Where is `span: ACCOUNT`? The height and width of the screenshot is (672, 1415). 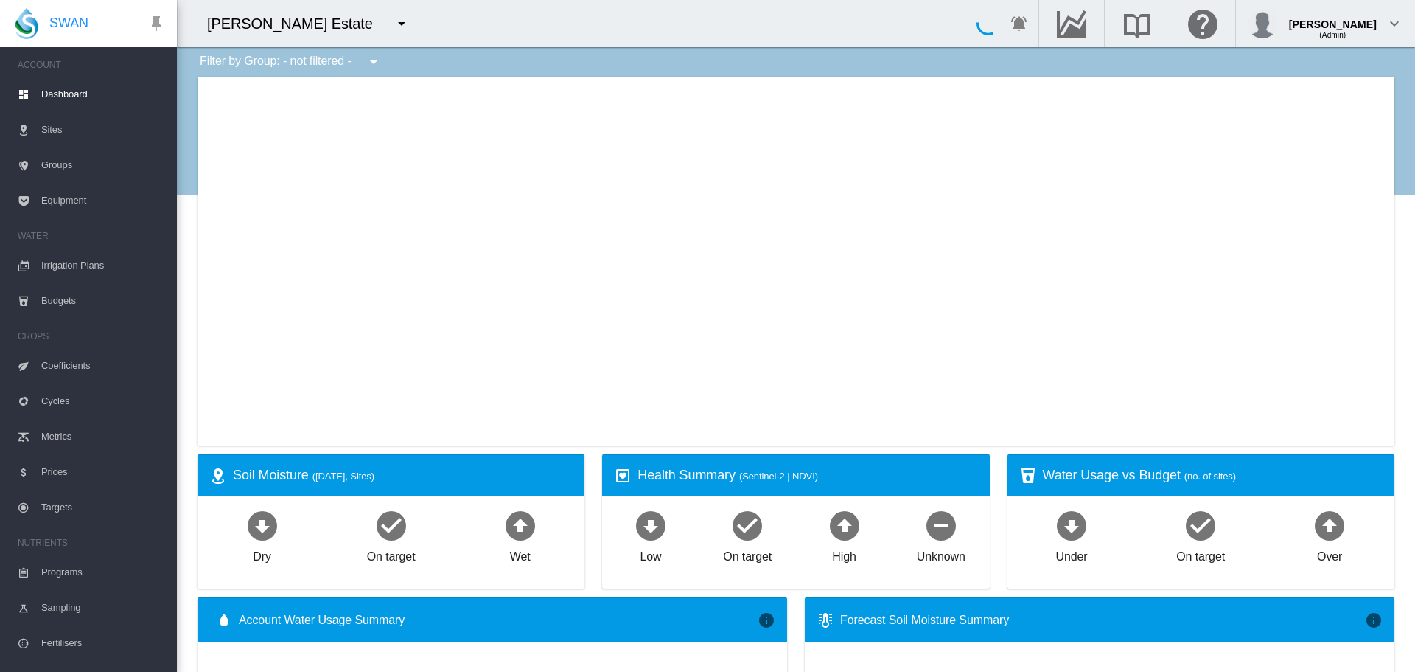
span: ACCOUNT is located at coordinates (91, 65).